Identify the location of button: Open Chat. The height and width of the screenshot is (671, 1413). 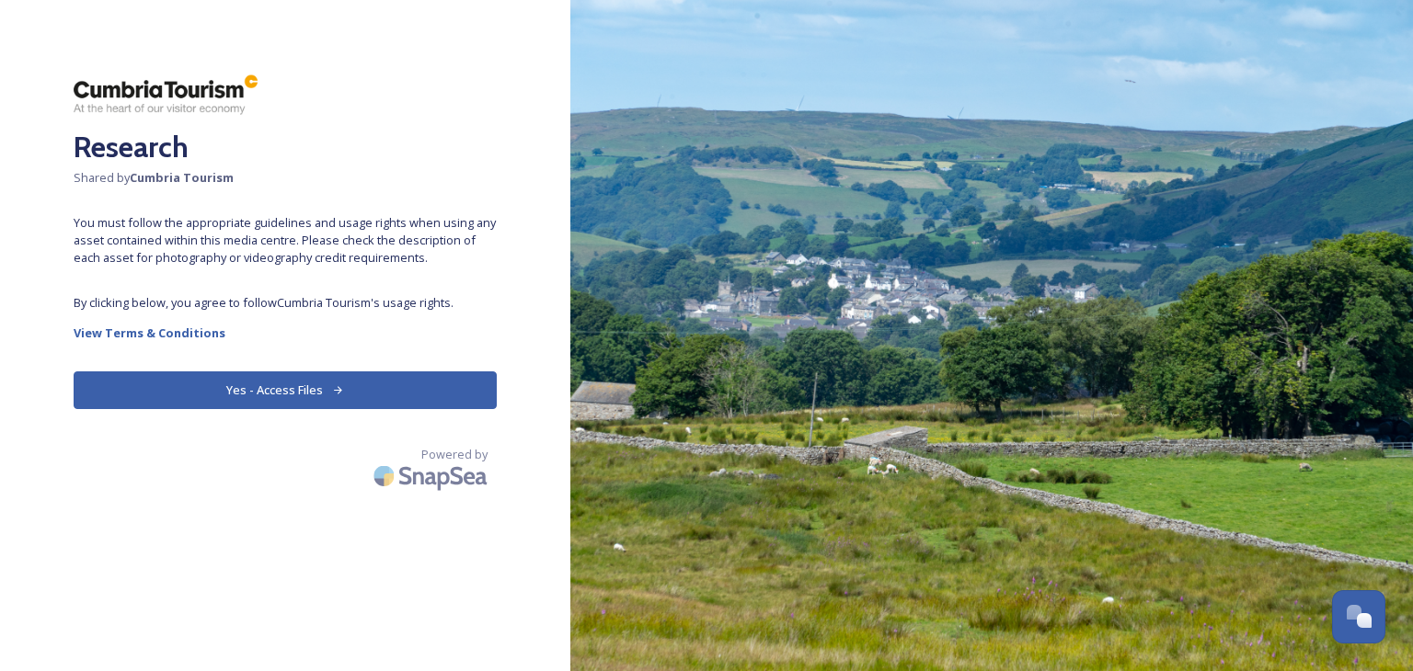
(1358, 617).